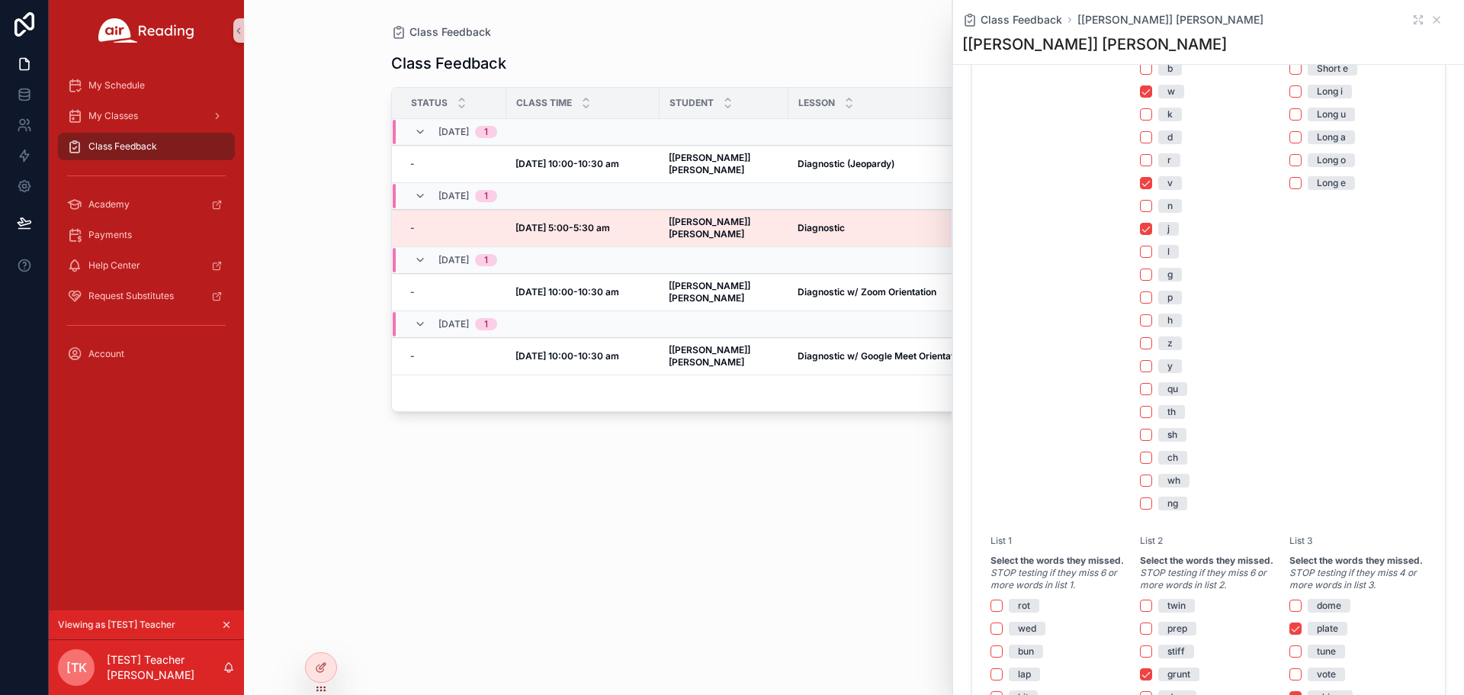  I want to click on div: rot, so click(1024, 605).